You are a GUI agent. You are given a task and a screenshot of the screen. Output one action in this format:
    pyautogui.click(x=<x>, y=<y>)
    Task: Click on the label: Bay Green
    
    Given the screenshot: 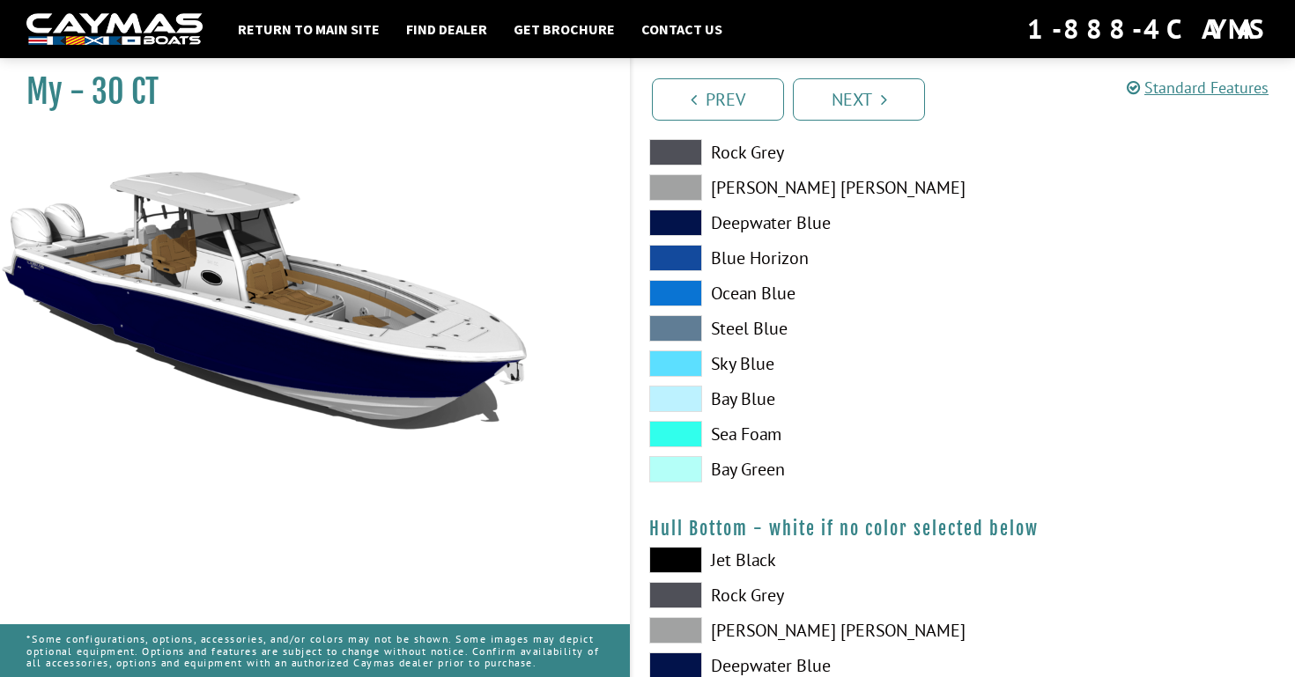 What is the action you would take?
    pyautogui.click(x=797, y=470)
    